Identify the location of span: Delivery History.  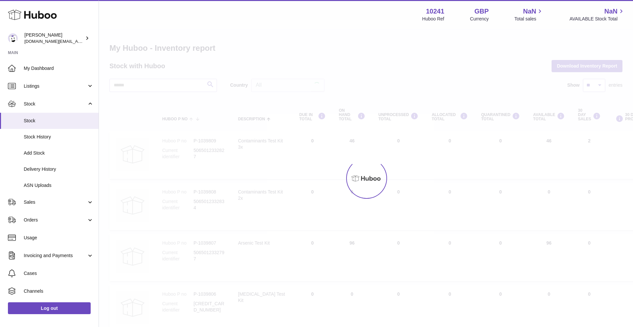
(59, 169).